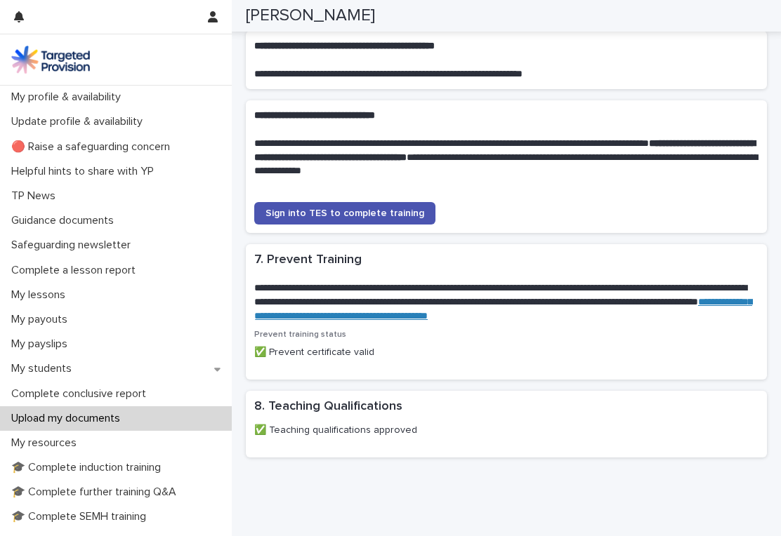  I want to click on p: Guidance documents, so click(65, 220).